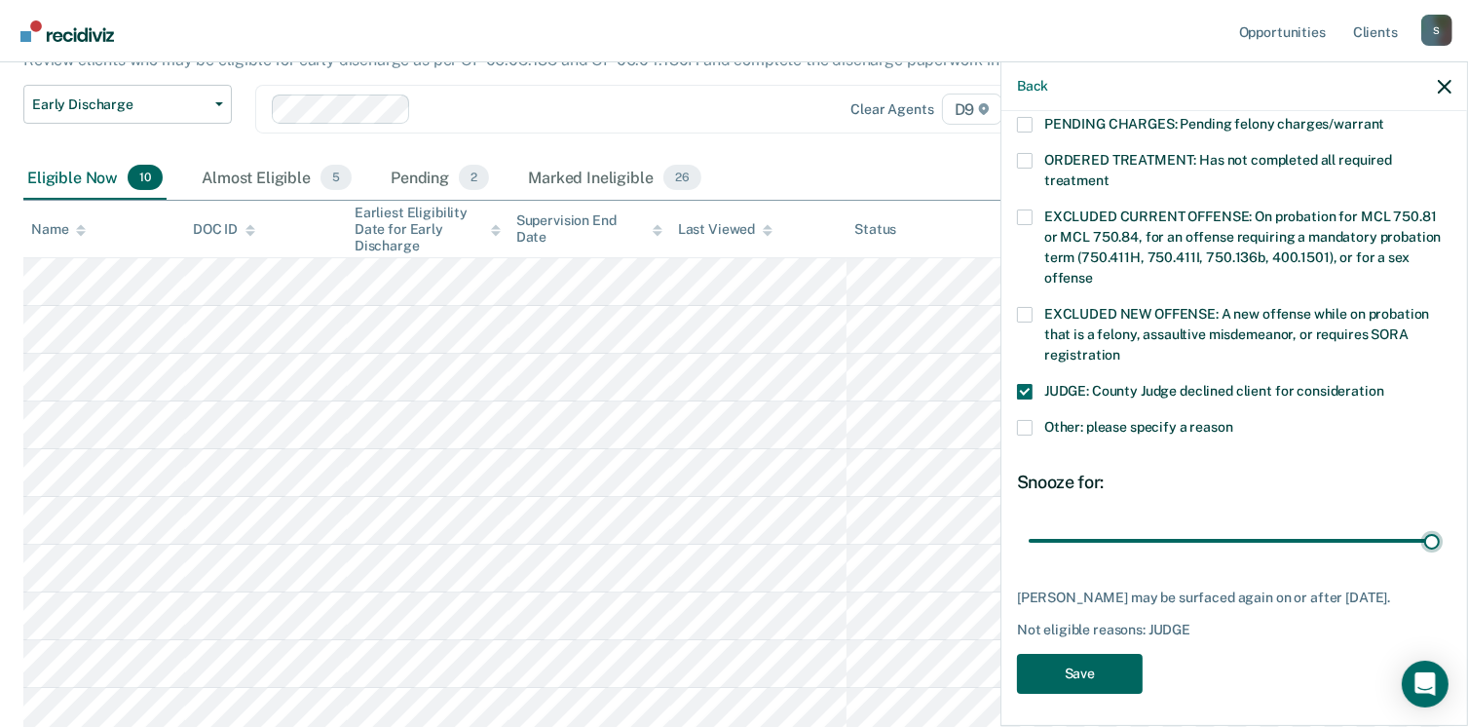 Image resolution: width=1468 pixels, height=727 pixels. Describe the element at coordinates (1234, 629) in the screenshot. I see `div: Not eligible reasons: JUDGE` at that location.